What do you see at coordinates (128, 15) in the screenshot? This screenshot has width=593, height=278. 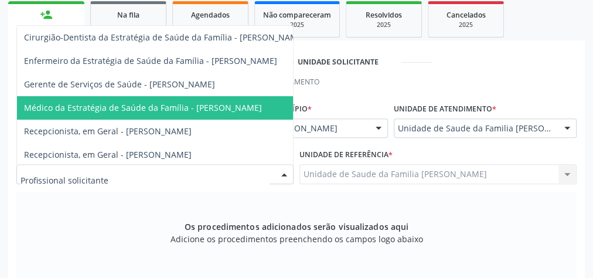 I see `span: Na fila` at bounding box center [128, 15].